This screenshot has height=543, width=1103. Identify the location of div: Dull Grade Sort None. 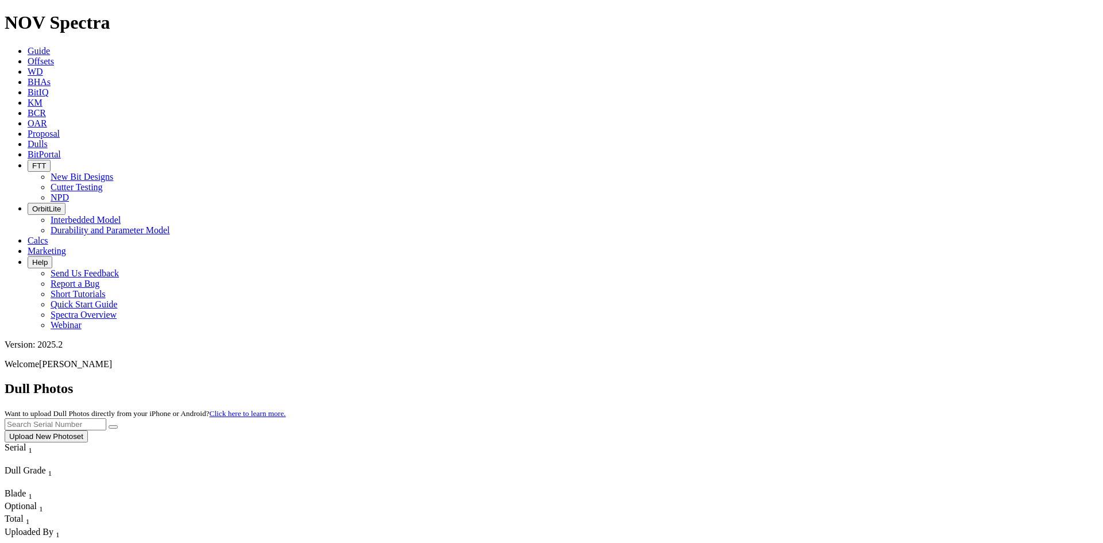
(45, 472).